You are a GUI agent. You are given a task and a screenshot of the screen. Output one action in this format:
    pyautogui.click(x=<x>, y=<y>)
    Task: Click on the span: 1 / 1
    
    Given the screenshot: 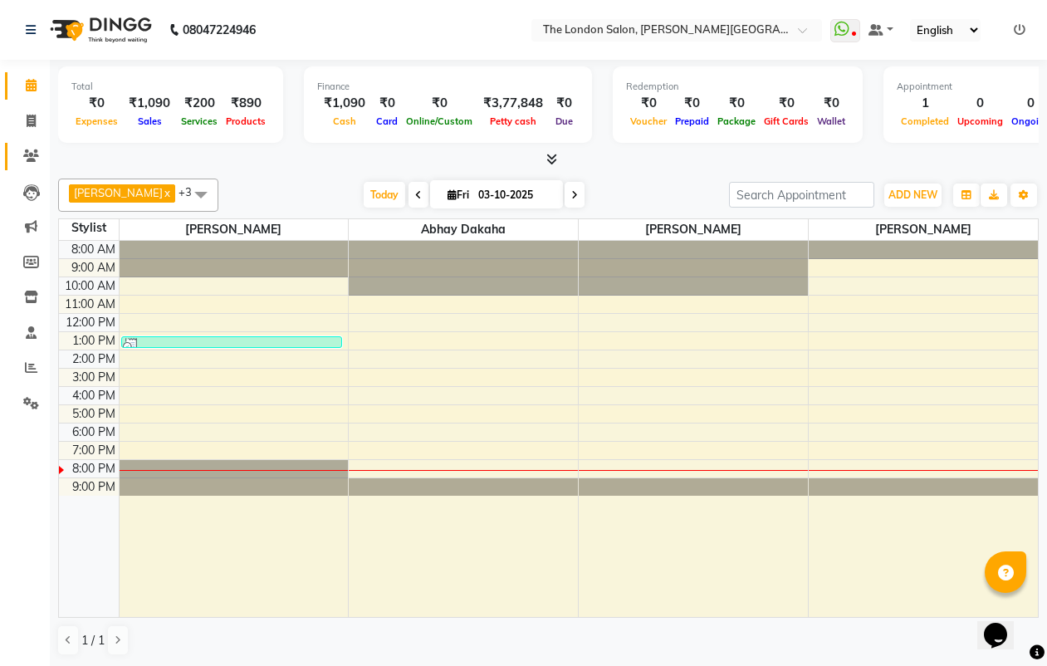 What is the action you would take?
    pyautogui.click(x=93, y=640)
    